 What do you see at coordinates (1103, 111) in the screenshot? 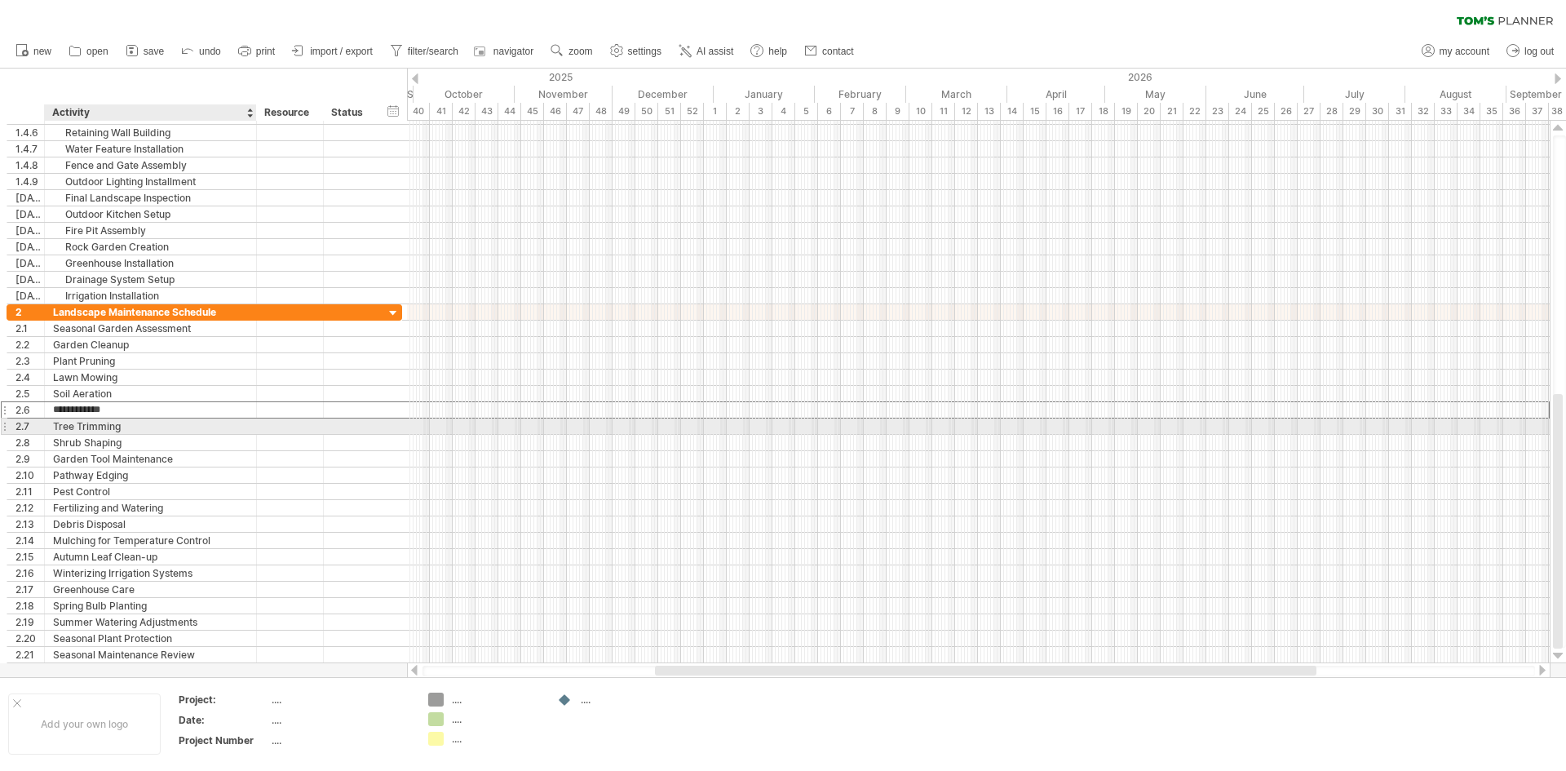
I see `div: 18` at bounding box center [1103, 111].